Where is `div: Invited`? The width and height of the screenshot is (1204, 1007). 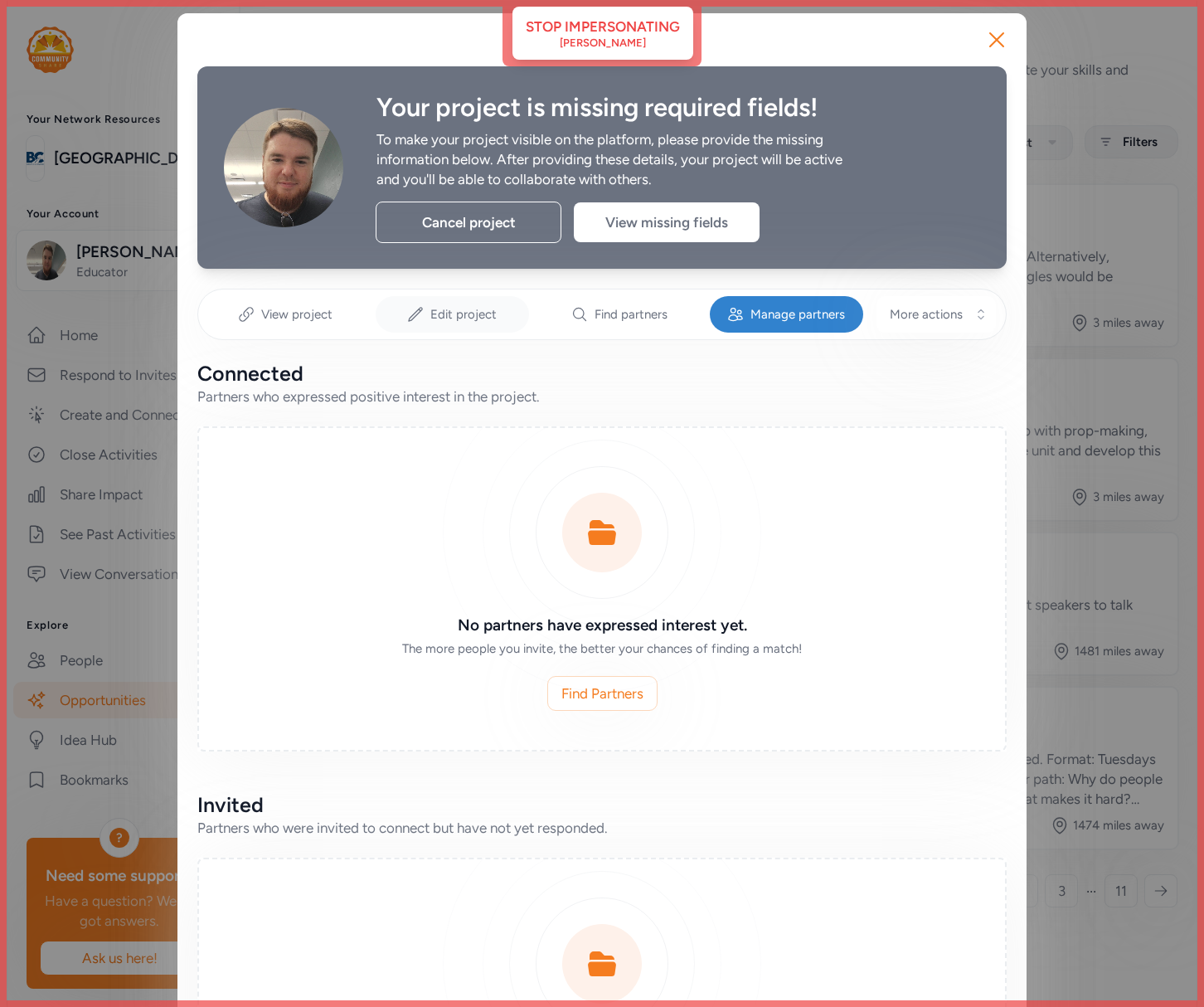 div: Invited is located at coordinates (602, 804).